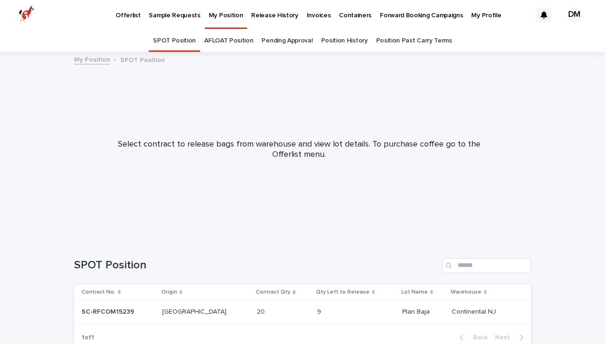 This screenshot has height=344, width=605. I want to click on p: Plan Baja, so click(417, 311).